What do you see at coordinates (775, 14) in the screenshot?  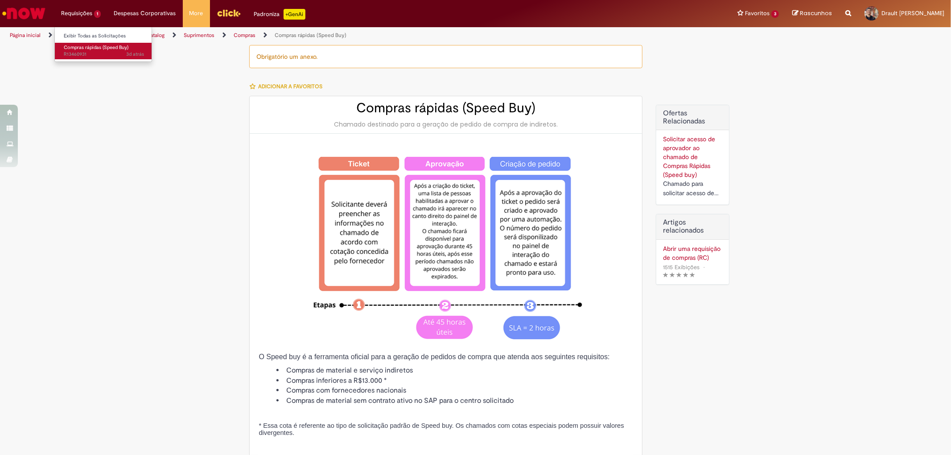 I see `span: 3` at bounding box center [775, 14].